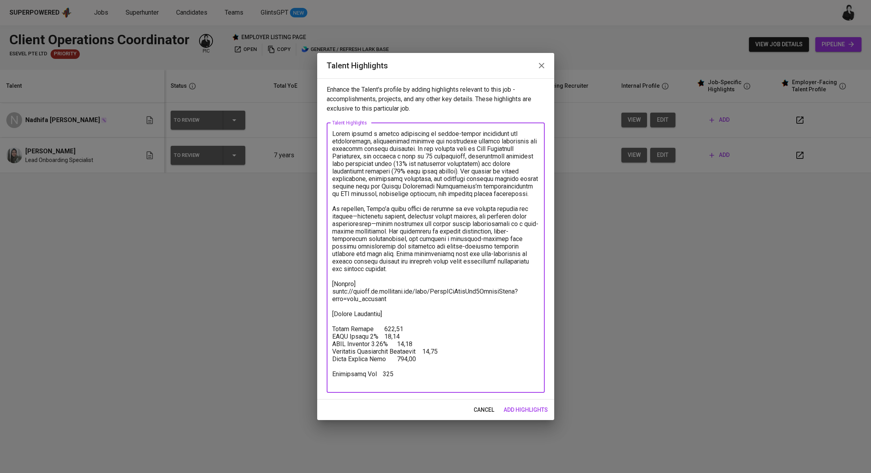 The width and height of the screenshot is (871, 473). What do you see at coordinates (436, 66) in the screenshot?
I see `h2: Talent Highlights` at bounding box center [436, 66].